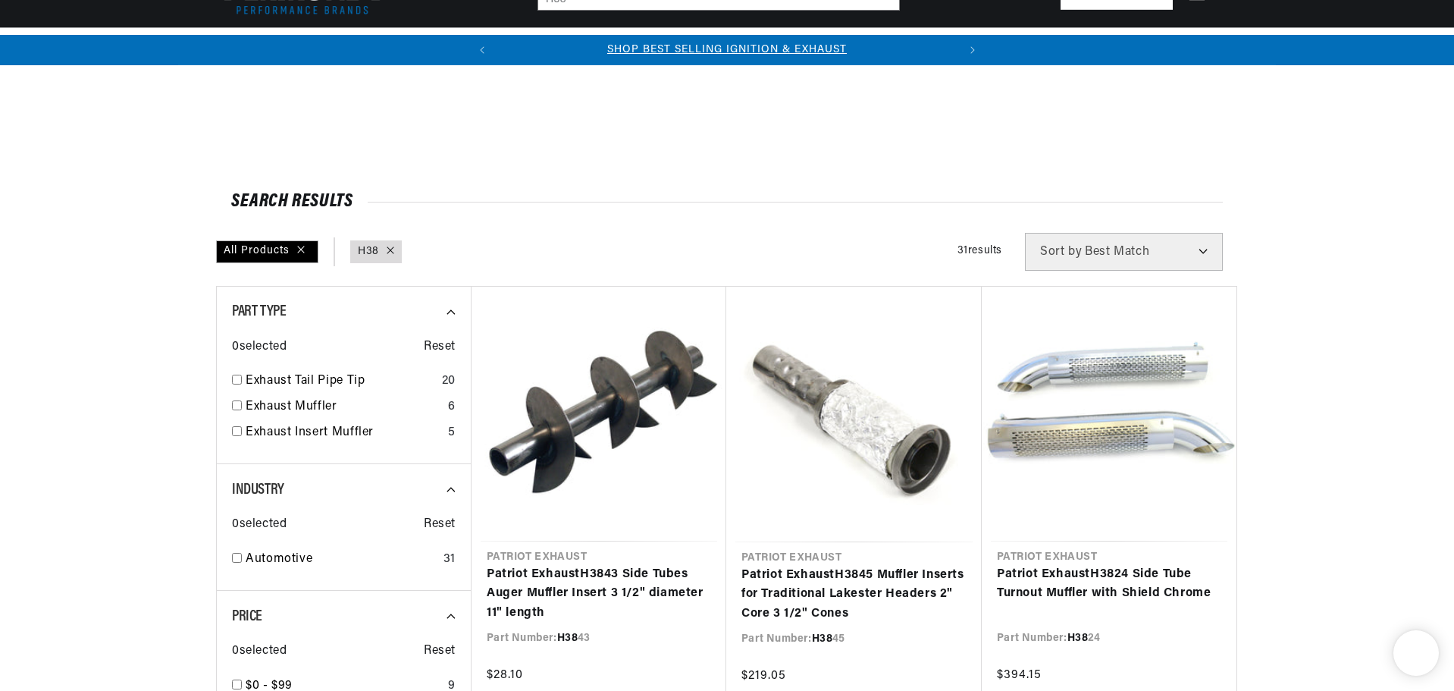 Image resolution: width=1454 pixels, height=691 pixels. Describe the element at coordinates (449, 381) in the screenshot. I see `div: 20` at that location.